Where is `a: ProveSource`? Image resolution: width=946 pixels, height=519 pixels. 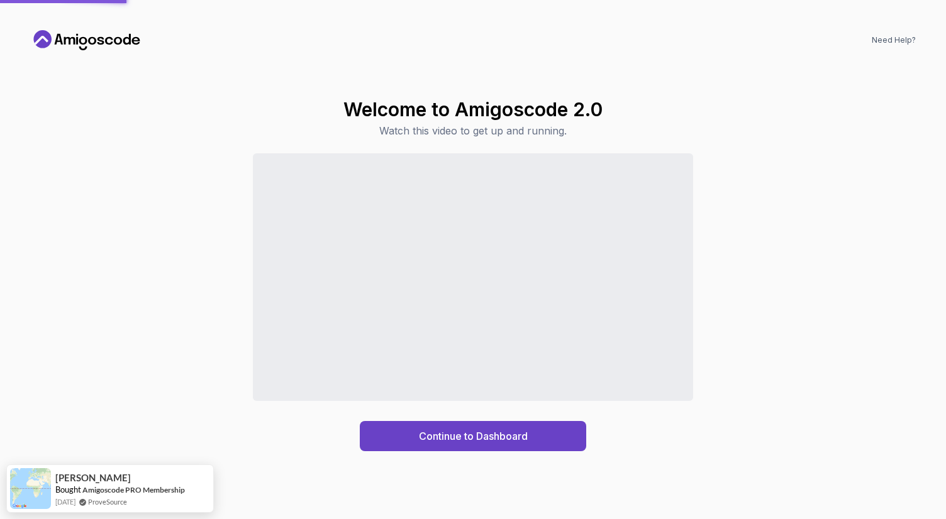 a: ProveSource is located at coordinates (108, 502).